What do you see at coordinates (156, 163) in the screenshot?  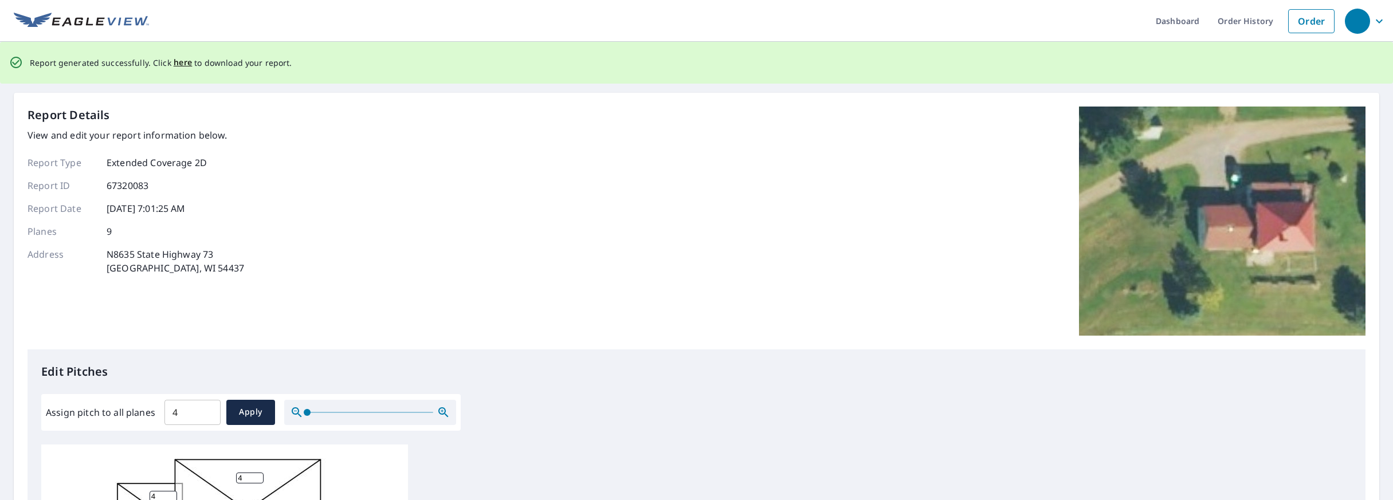 I see `p: Extended Coverage 2D` at bounding box center [156, 163].